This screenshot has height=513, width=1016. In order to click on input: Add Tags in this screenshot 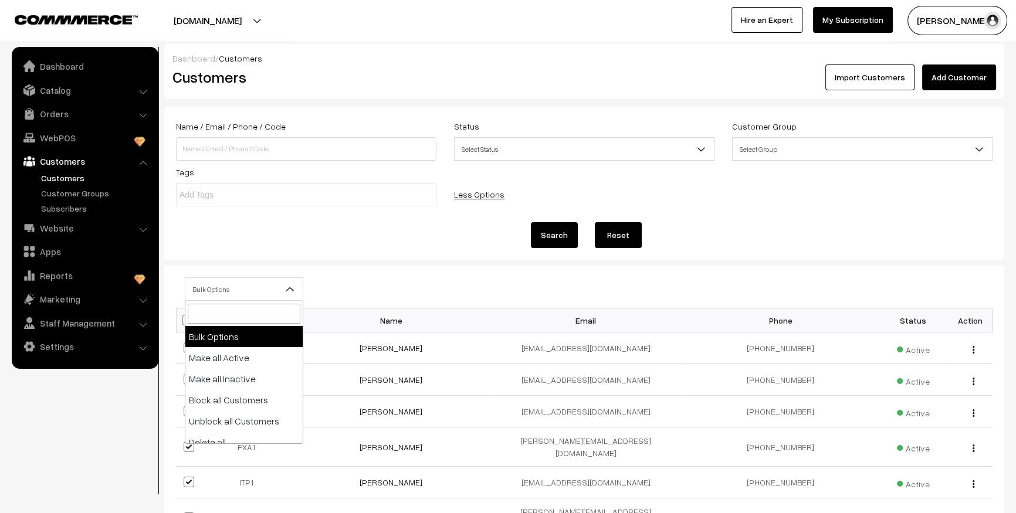, I will do `click(231, 195)`.